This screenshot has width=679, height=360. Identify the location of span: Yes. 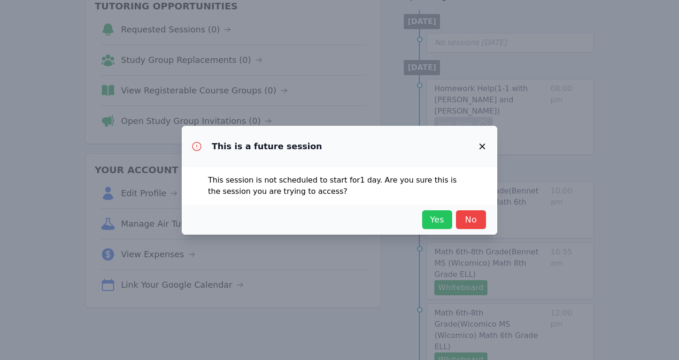
(437, 220).